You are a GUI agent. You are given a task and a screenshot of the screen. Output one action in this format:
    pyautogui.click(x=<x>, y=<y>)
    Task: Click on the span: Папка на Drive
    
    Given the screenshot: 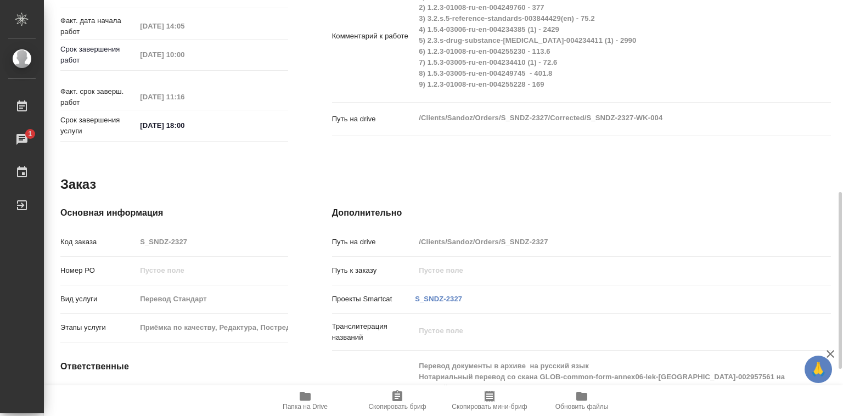 What is the action you would take?
    pyautogui.click(x=305, y=407)
    